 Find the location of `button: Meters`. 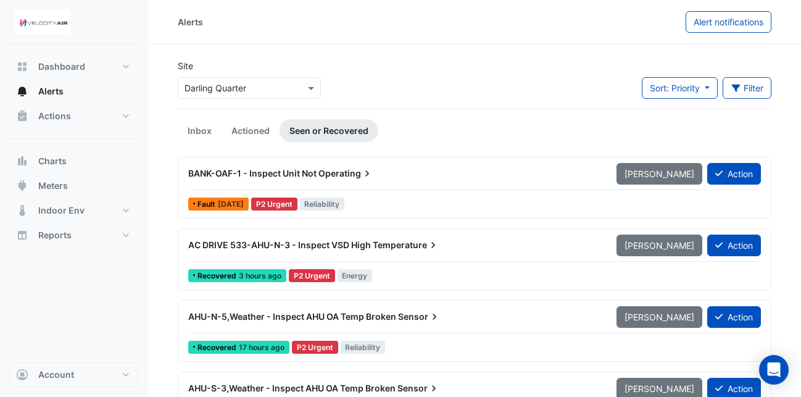

button: Meters is located at coordinates (74, 186).